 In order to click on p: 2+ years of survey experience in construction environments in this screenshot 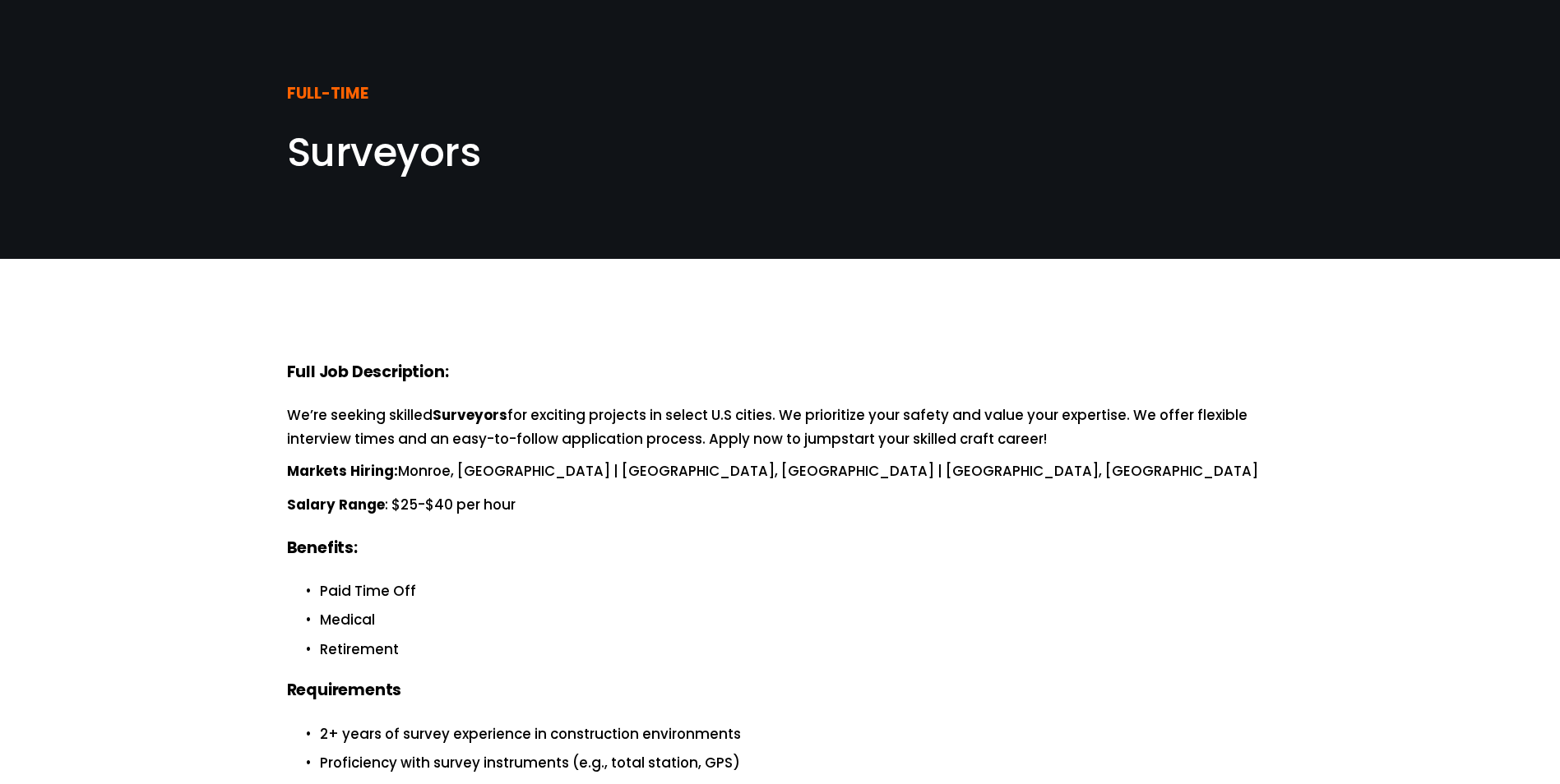, I will do `click(796, 734)`.